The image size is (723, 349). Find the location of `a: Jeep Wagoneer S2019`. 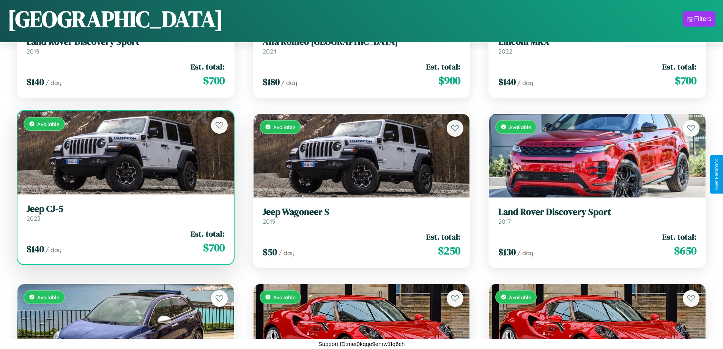

a: Jeep Wagoneer S2019 is located at coordinates (362, 216).